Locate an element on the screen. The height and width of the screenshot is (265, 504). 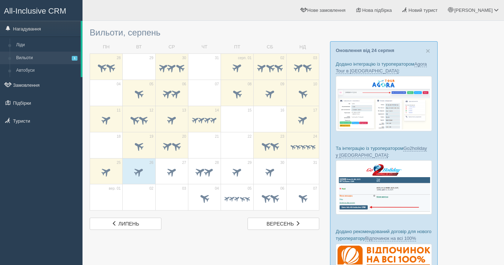
a: Ліди is located at coordinates (47, 45).